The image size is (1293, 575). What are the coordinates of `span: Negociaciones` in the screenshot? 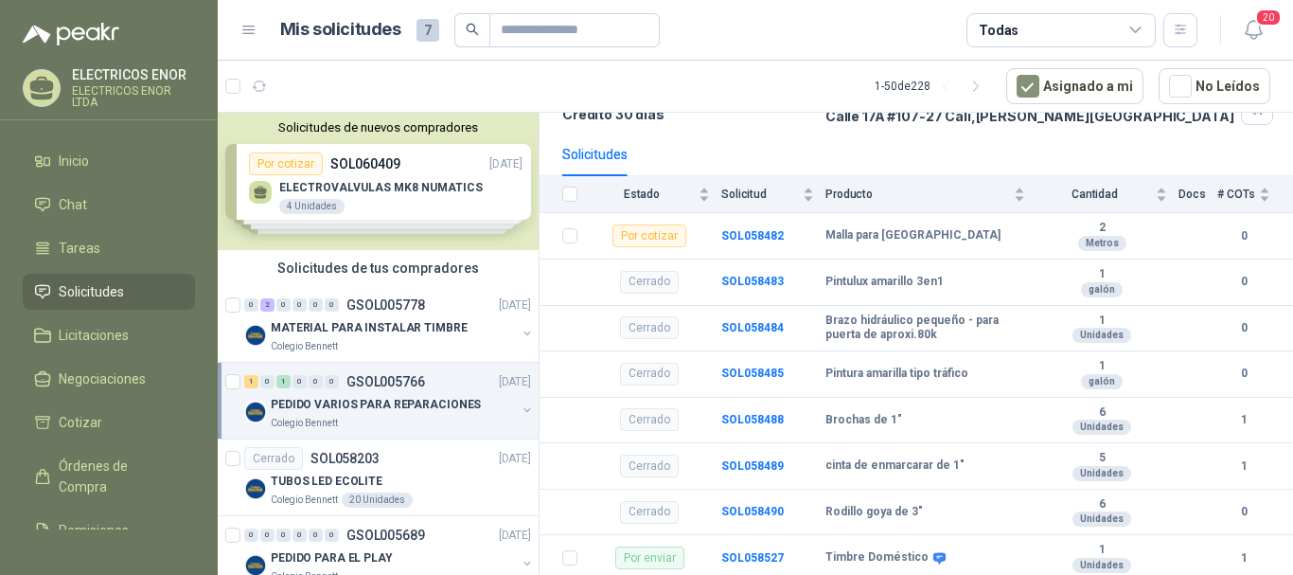 It's located at (102, 379).